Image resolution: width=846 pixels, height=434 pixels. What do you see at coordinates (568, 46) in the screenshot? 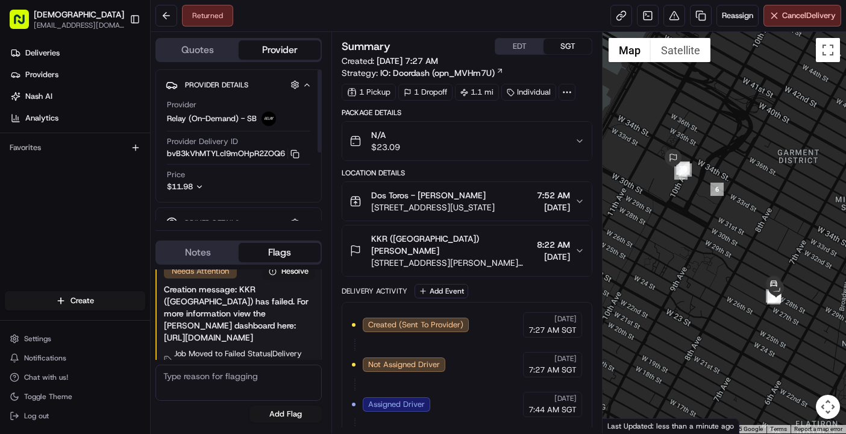
I see `button: SGT` at bounding box center [568, 46].